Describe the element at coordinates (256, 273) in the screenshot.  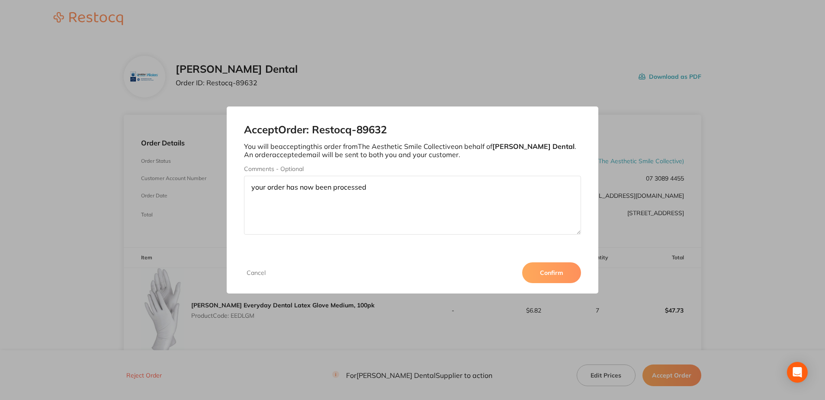
I see `button: Cancel` at that location.